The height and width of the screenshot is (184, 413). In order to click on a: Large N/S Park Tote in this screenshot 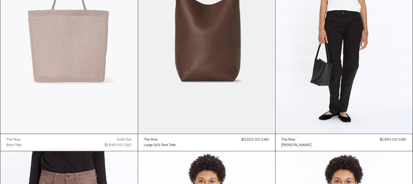, I will do `click(160, 145)`.